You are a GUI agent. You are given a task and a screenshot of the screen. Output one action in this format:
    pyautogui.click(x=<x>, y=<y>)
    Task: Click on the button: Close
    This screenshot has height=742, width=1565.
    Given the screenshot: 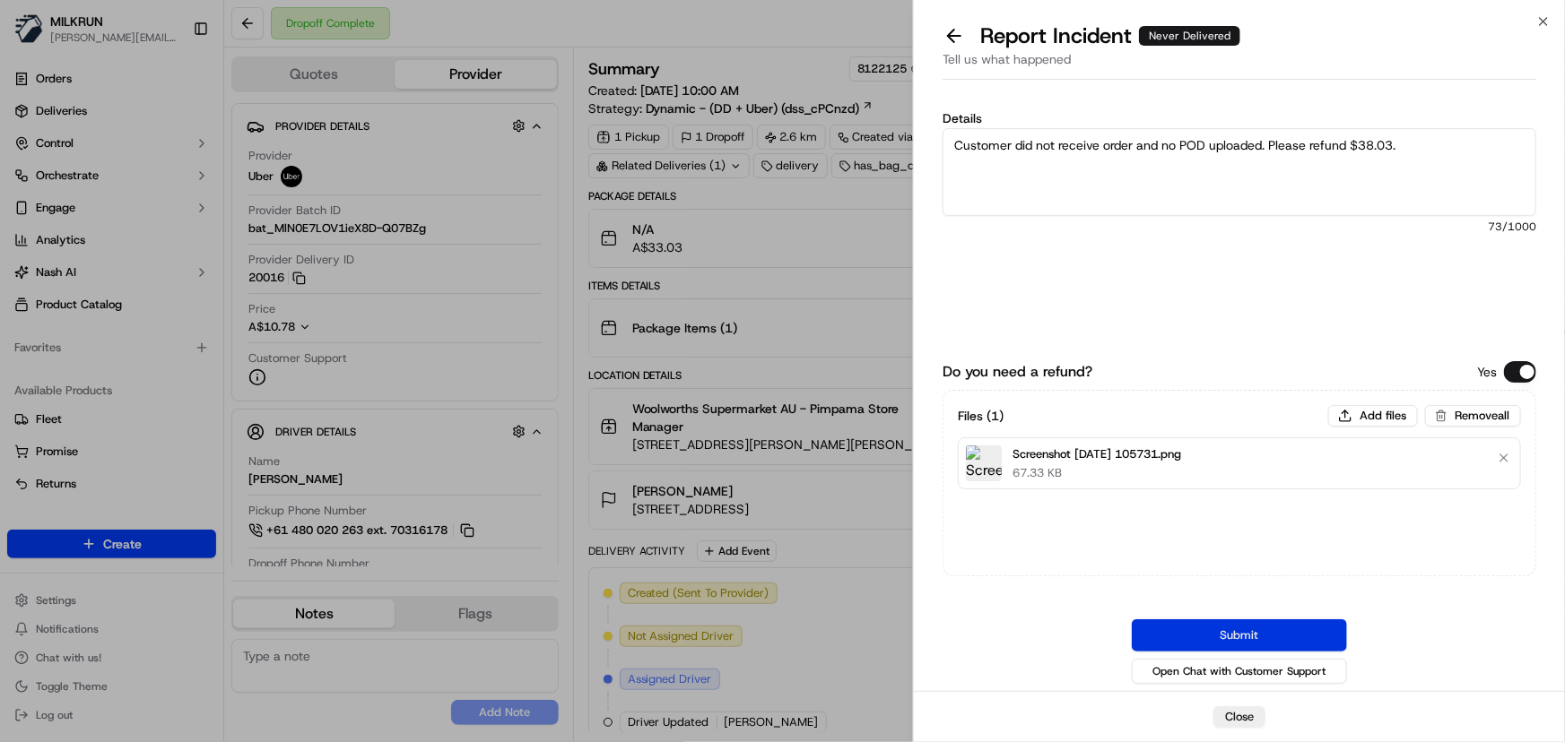 What is the action you would take?
    pyautogui.click(x=1239, y=717)
    